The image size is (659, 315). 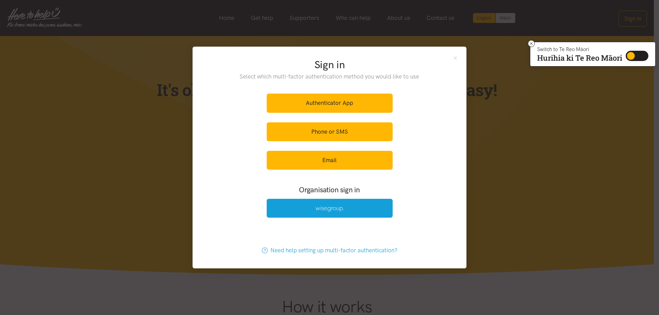 I want to click on img: Wise Group, so click(x=329, y=209).